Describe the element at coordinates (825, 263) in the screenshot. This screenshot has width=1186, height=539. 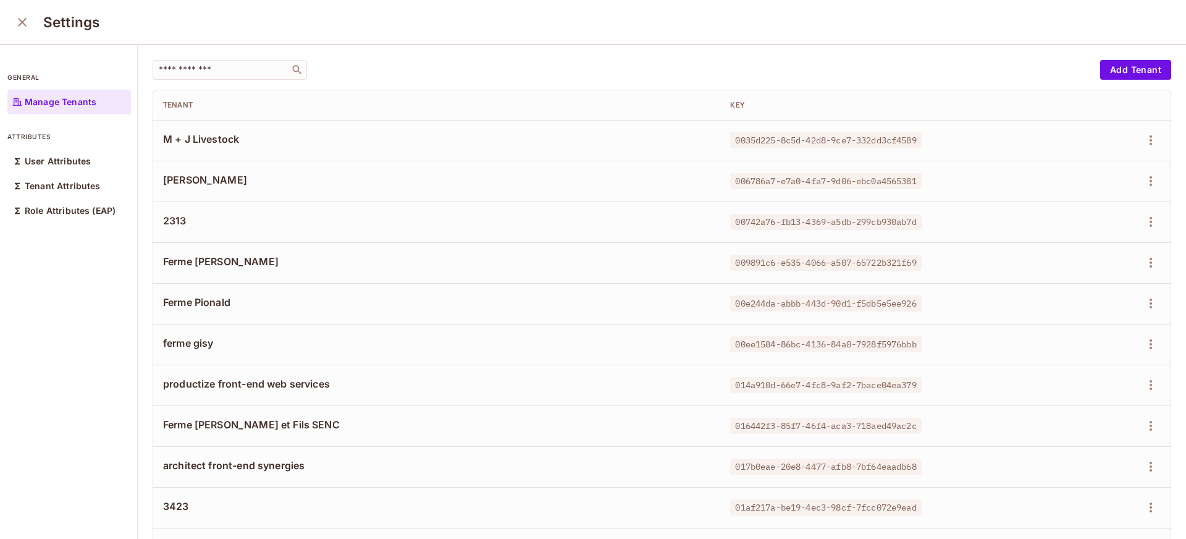
I see `span: 009891c6-e535-4066-a507-65722b321f69` at that location.